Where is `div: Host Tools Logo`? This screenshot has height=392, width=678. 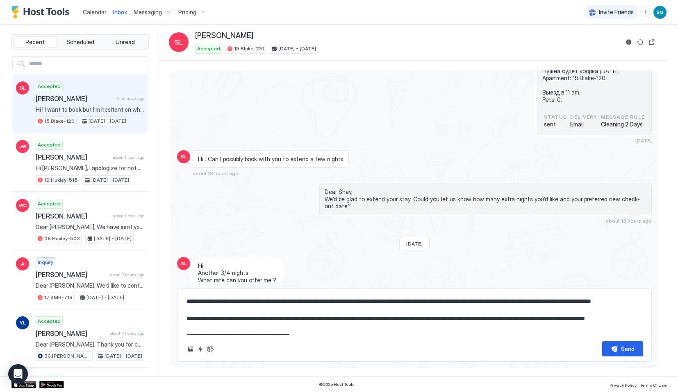 div: Host Tools Logo is located at coordinates (42, 12).